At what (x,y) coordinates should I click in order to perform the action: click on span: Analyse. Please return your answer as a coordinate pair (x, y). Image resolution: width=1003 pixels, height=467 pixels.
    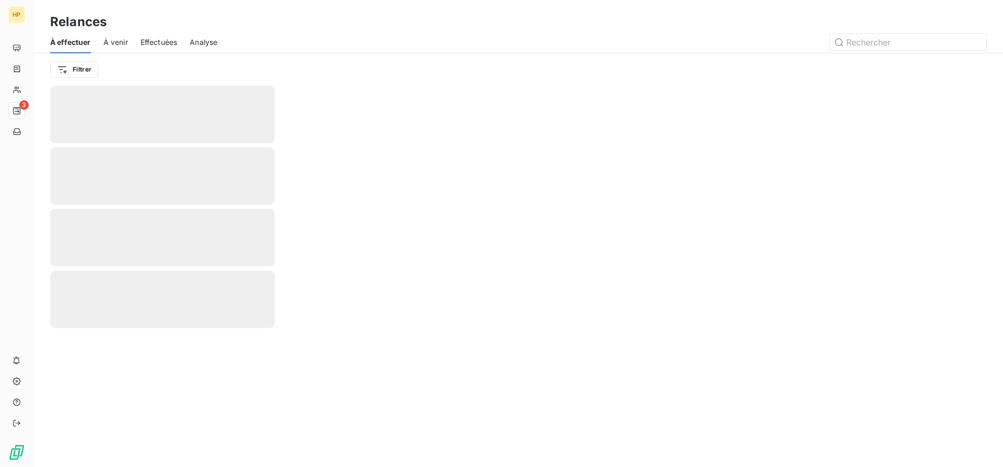
    Looking at the image, I should click on (203, 42).